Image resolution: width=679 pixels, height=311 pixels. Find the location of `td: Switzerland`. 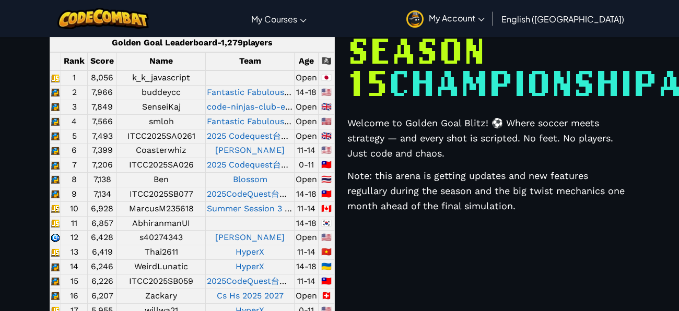

td: Switzerland is located at coordinates (326, 296).